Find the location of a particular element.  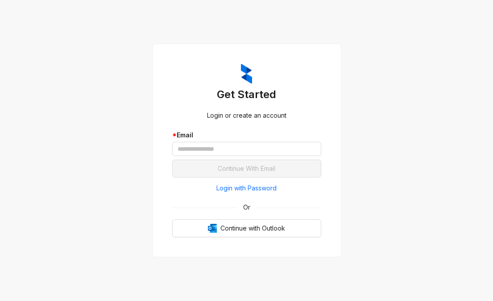

button: Continue With Email is located at coordinates (247, 169).